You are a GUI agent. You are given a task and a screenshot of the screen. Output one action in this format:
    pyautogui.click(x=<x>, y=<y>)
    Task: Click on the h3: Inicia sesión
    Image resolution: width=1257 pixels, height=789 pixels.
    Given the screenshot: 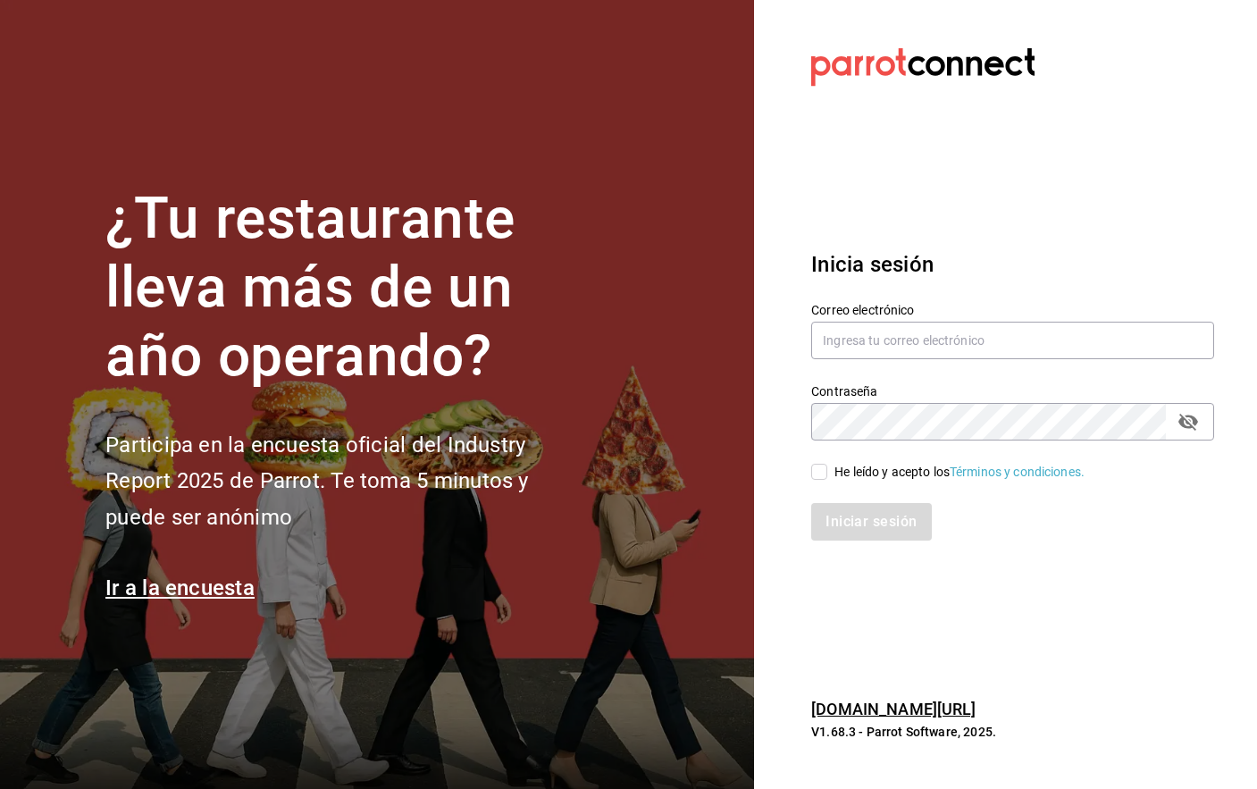 What is the action you would take?
    pyautogui.click(x=1012, y=264)
    